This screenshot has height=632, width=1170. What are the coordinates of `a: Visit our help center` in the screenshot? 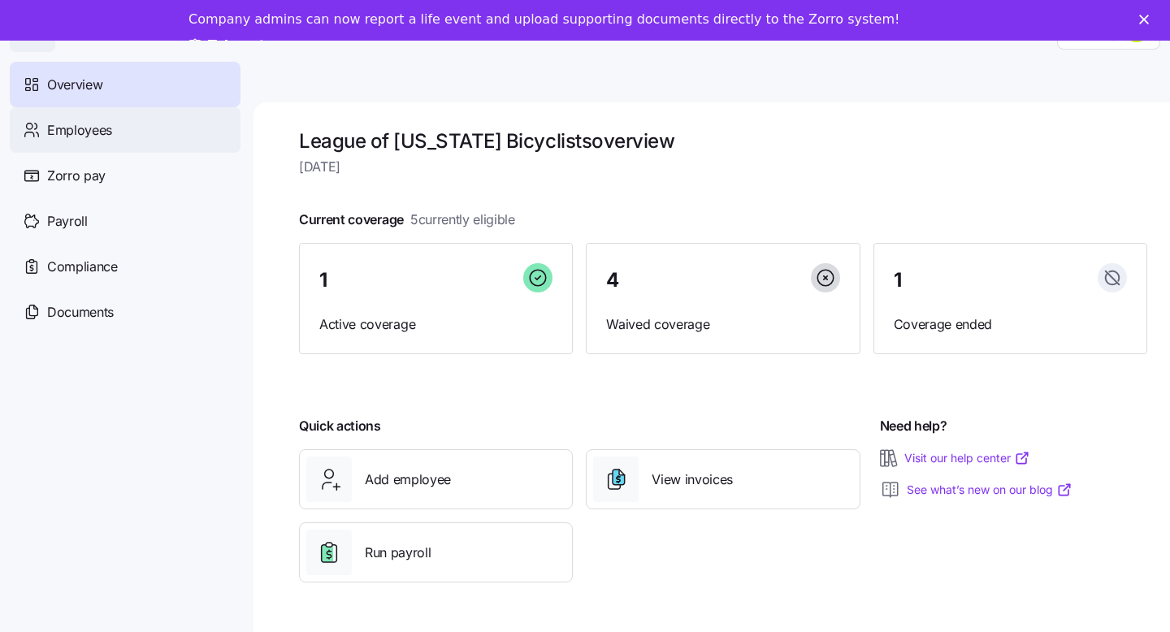 It's located at (967, 458).